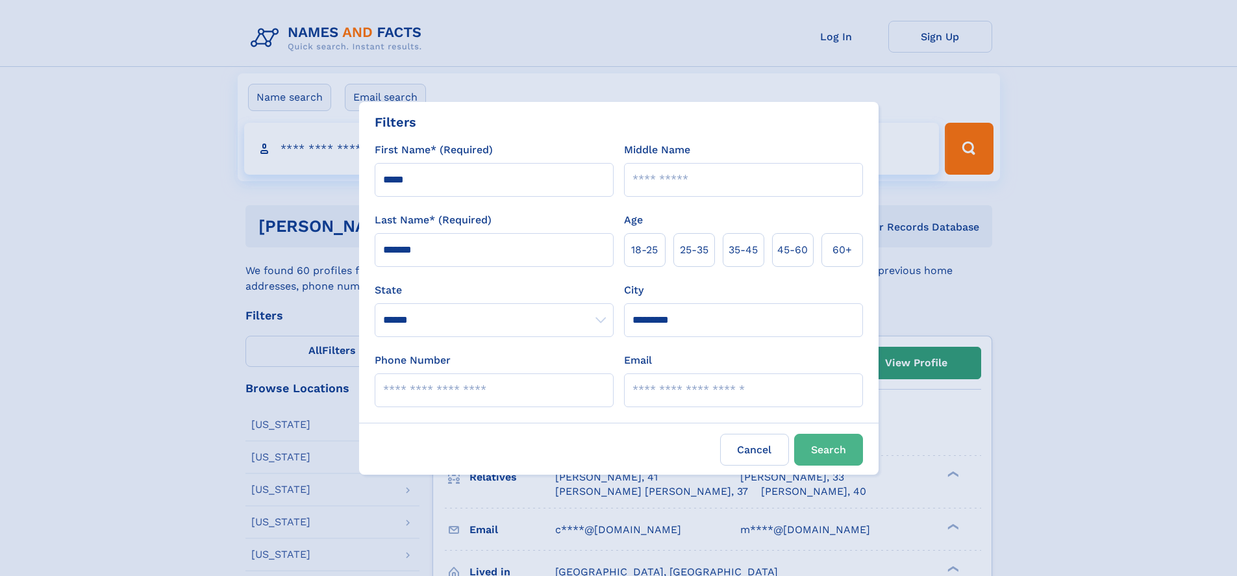 Image resolution: width=1237 pixels, height=576 pixels. What do you see at coordinates (396, 122) in the screenshot?
I see `div: Filters` at bounding box center [396, 122].